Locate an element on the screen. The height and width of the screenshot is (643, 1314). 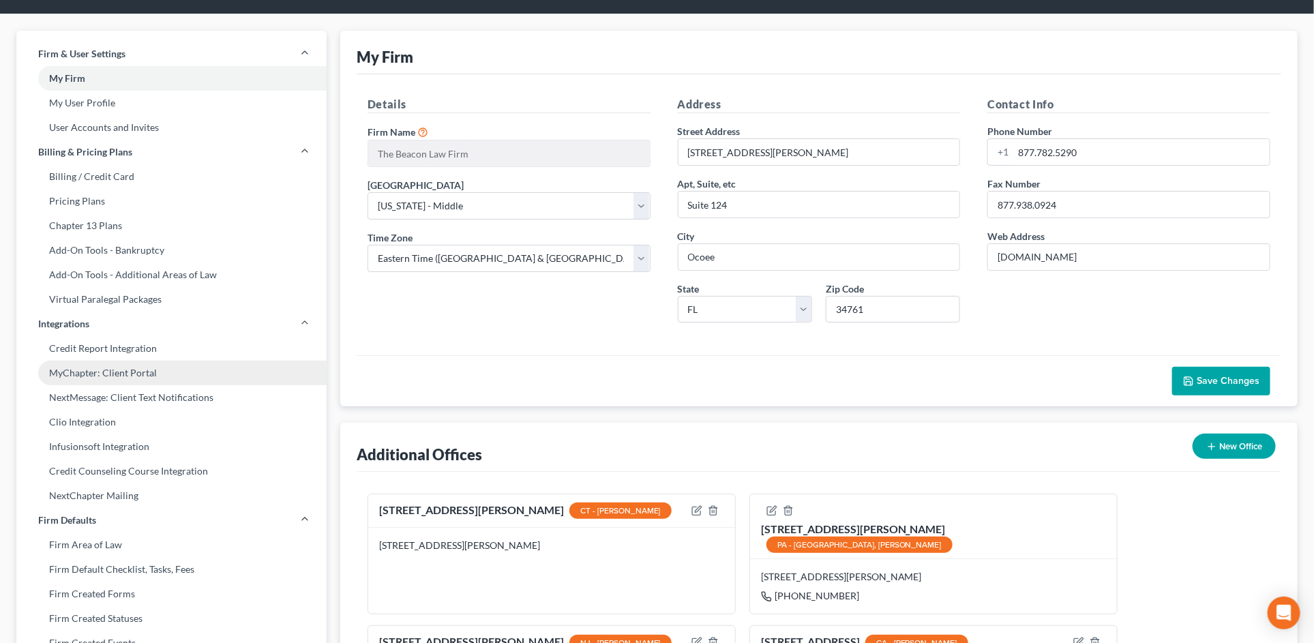
input: Enter name... is located at coordinates (509, 153).